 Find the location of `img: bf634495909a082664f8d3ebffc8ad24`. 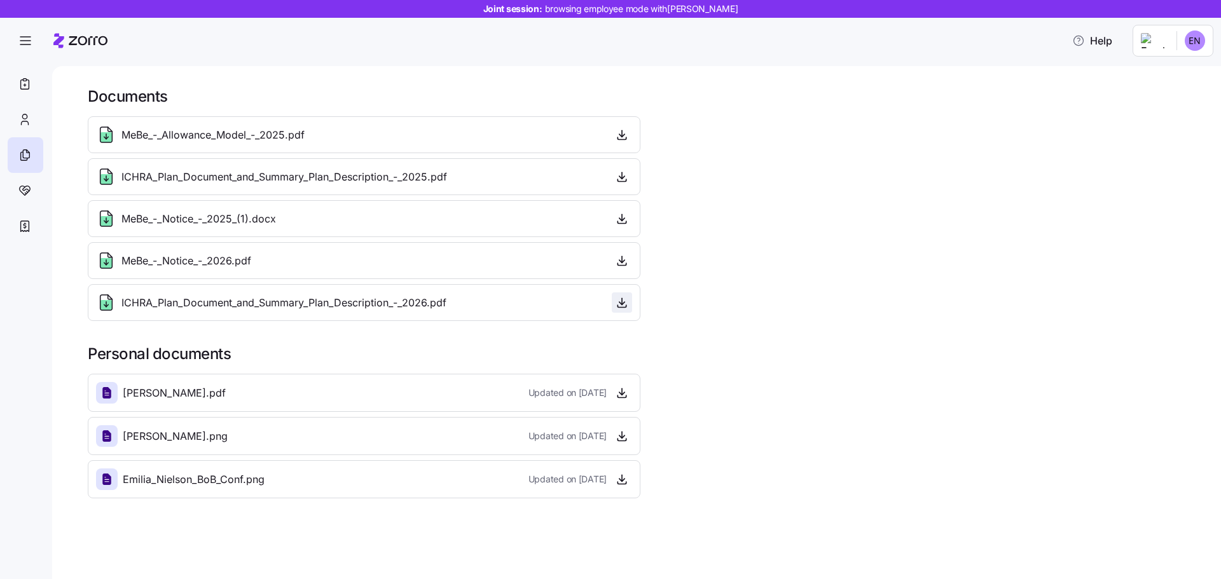

img: bf634495909a082664f8d3ebffc8ad24 is located at coordinates (1195, 41).